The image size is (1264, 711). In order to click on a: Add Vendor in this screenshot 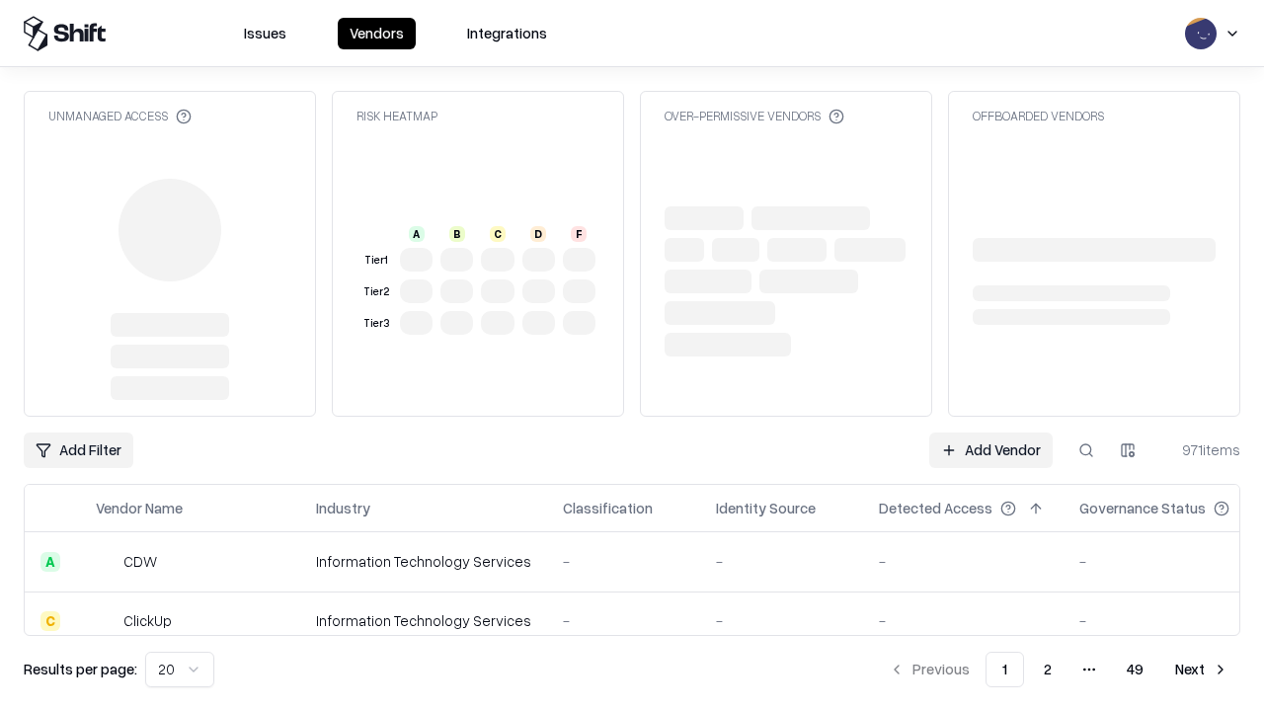, I will do `click(991, 450)`.